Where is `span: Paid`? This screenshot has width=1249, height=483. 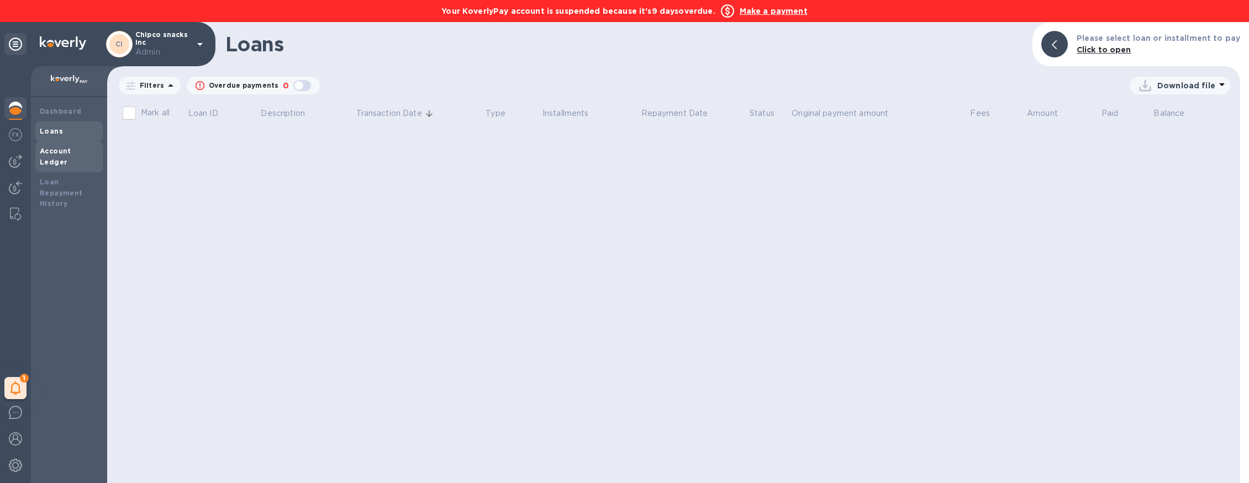 span: Paid is located at coordinates (1117, 113).